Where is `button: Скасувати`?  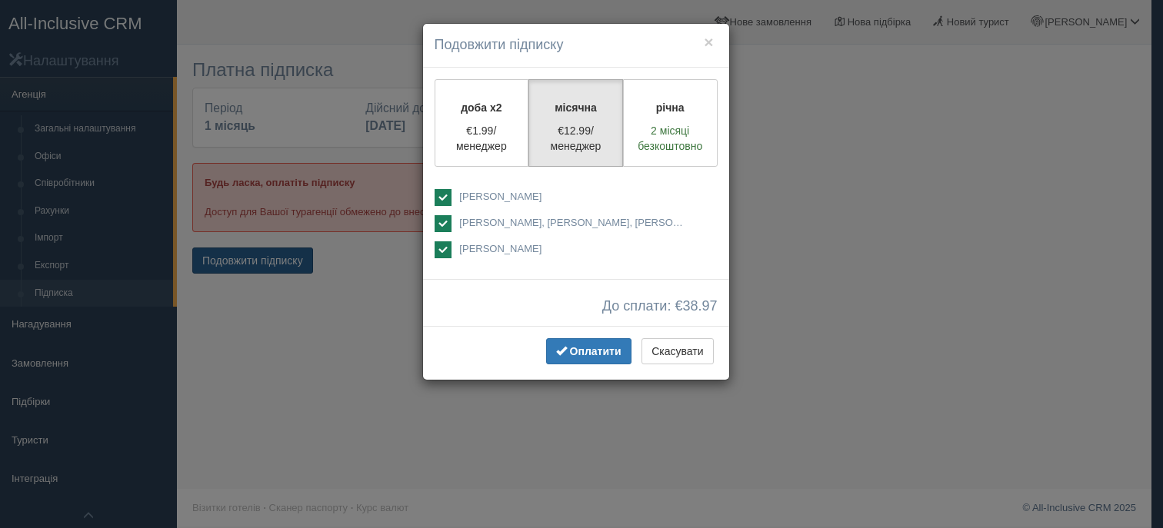
button: Скасувати is located at coordinates (677, 351).